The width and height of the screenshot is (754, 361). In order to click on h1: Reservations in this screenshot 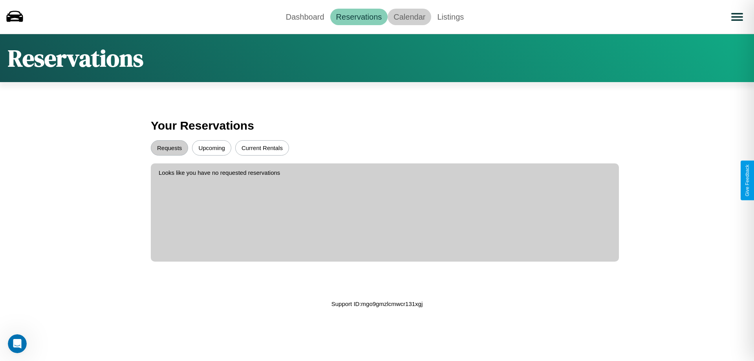, I will do `click(75, 58)`.